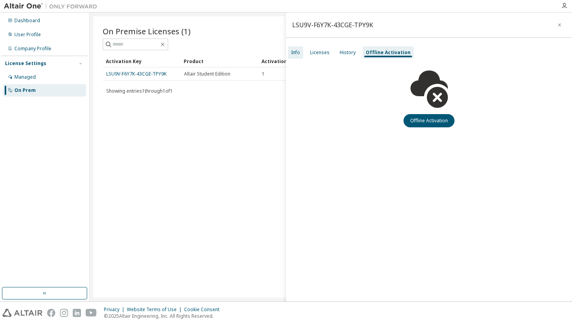 The height and width of the screenshot is (324, 572). What do you see at coordinates (51, 313) in the screenshot?
I see `img: facebook.svg` at bounding box center [51, 313].